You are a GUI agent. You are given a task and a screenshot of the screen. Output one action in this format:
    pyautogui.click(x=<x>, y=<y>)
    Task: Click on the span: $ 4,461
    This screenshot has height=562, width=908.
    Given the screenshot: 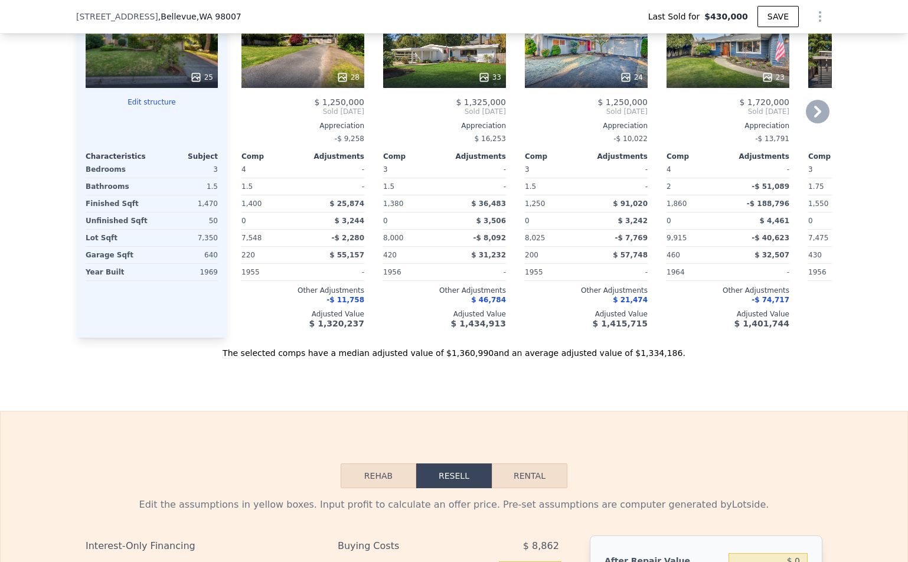 What is the action you would take?
    pyautogui.click(x=774, y=221)
    